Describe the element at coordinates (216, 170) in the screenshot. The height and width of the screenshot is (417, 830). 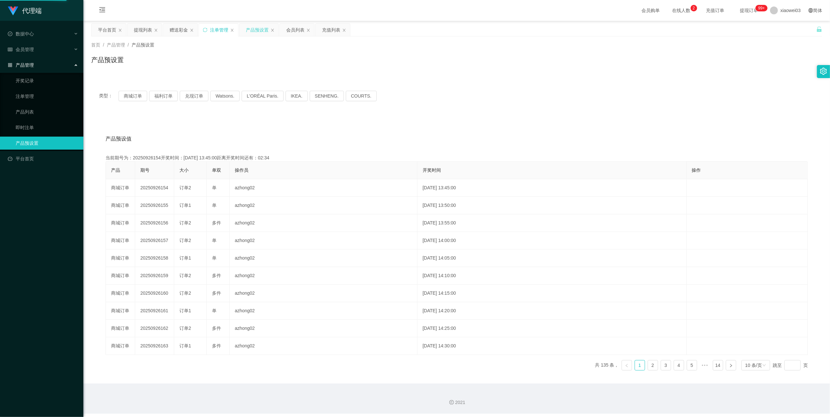
I see `span: 单双` at that location.